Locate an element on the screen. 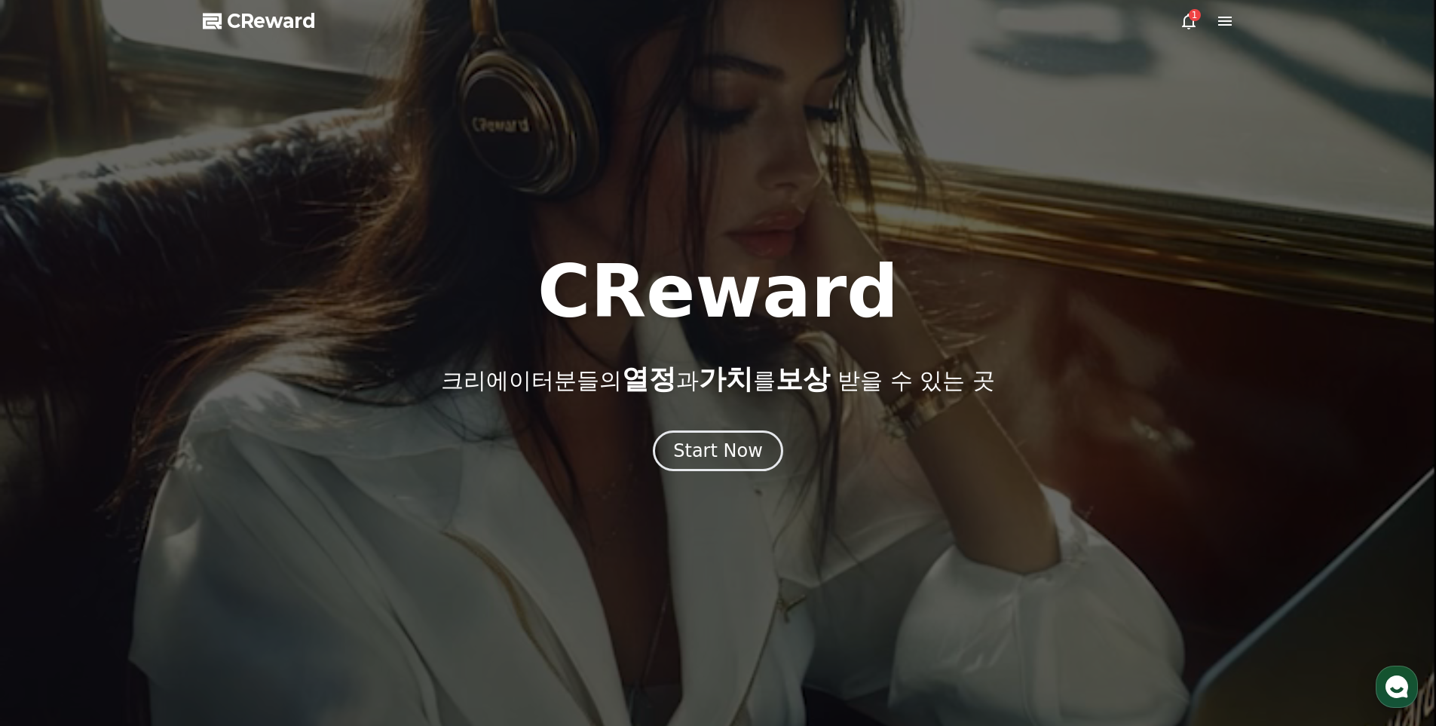 This screenshot has width=1436, height=726. span: 보상 is located at coordinates (803, 379).